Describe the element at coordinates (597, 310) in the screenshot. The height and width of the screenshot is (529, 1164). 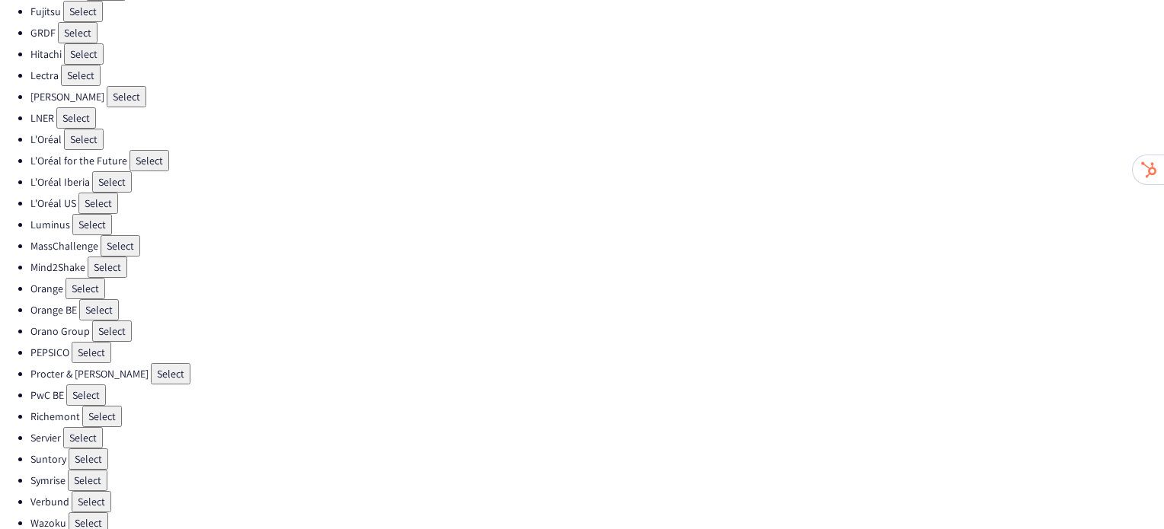
I see `li: Orange BE` at that location.